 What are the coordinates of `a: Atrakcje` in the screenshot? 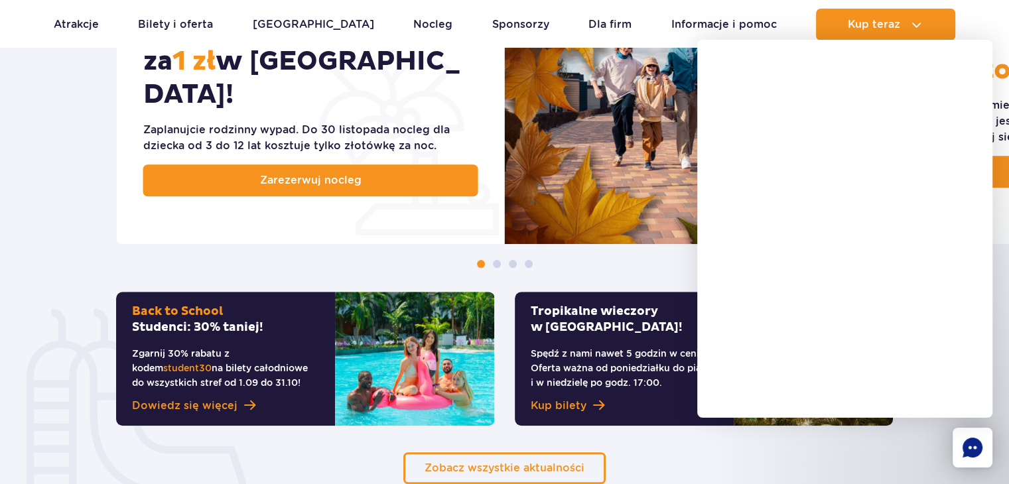 It's located at (76, 25).